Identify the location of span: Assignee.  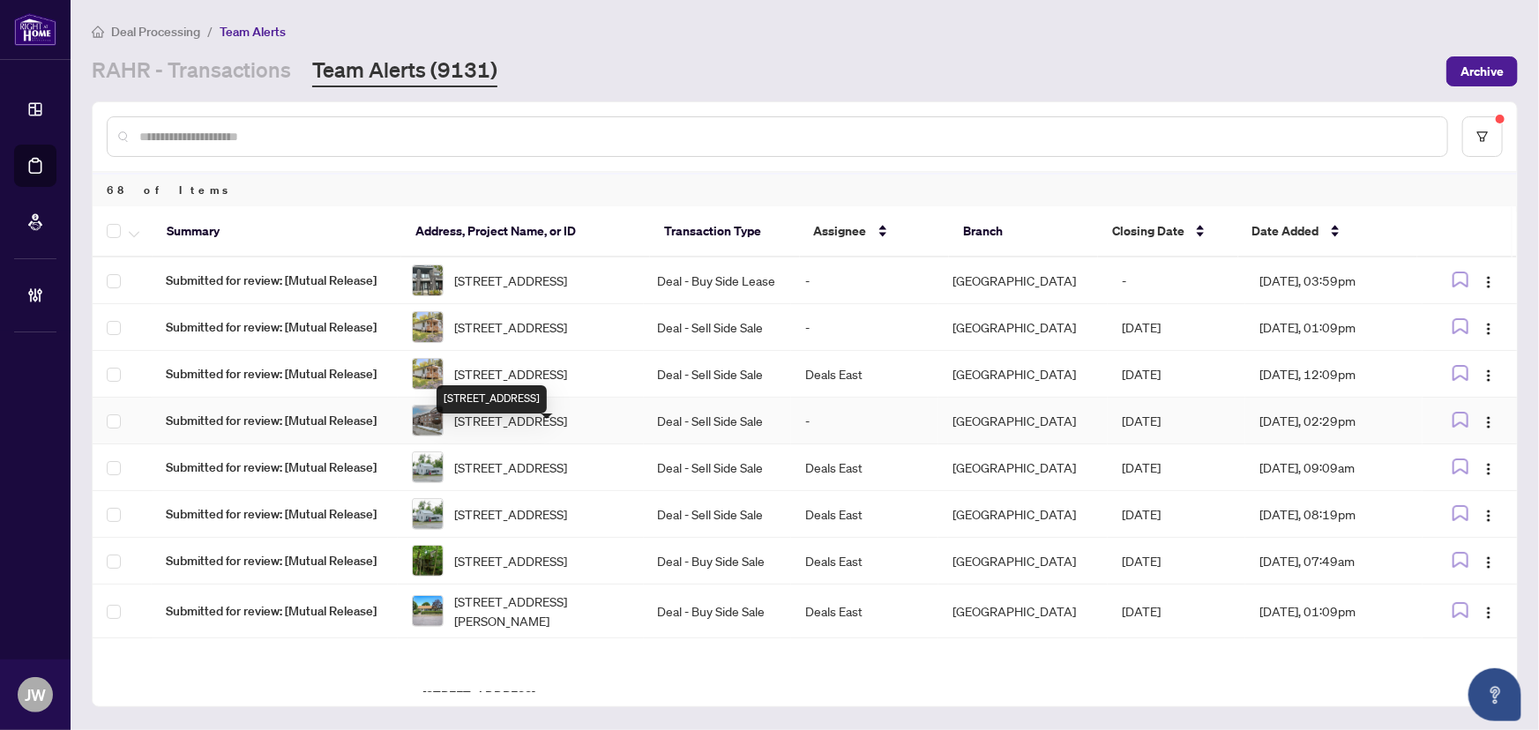
(841, 231).